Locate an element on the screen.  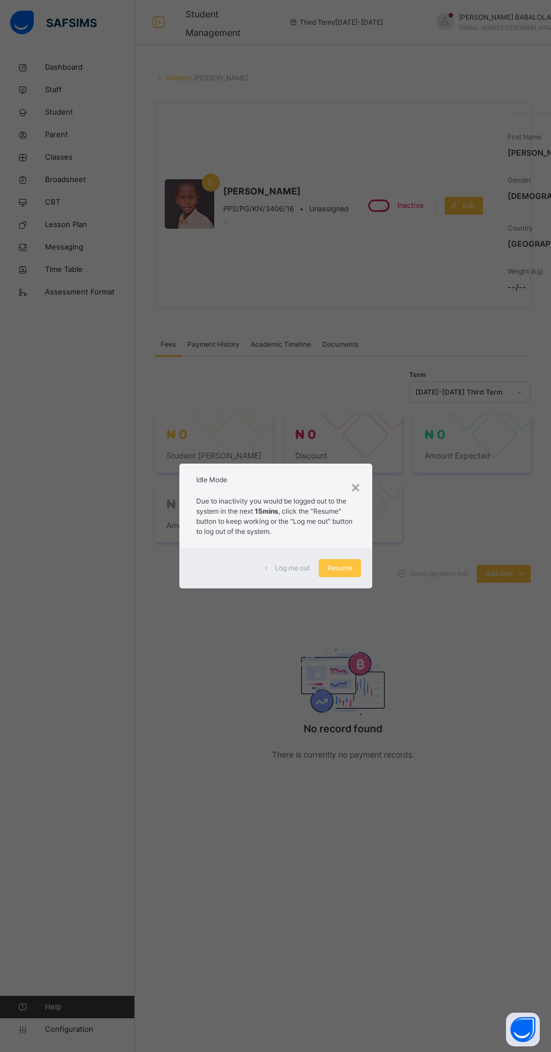
button: Open asap is located at coordinates (523, 1030).